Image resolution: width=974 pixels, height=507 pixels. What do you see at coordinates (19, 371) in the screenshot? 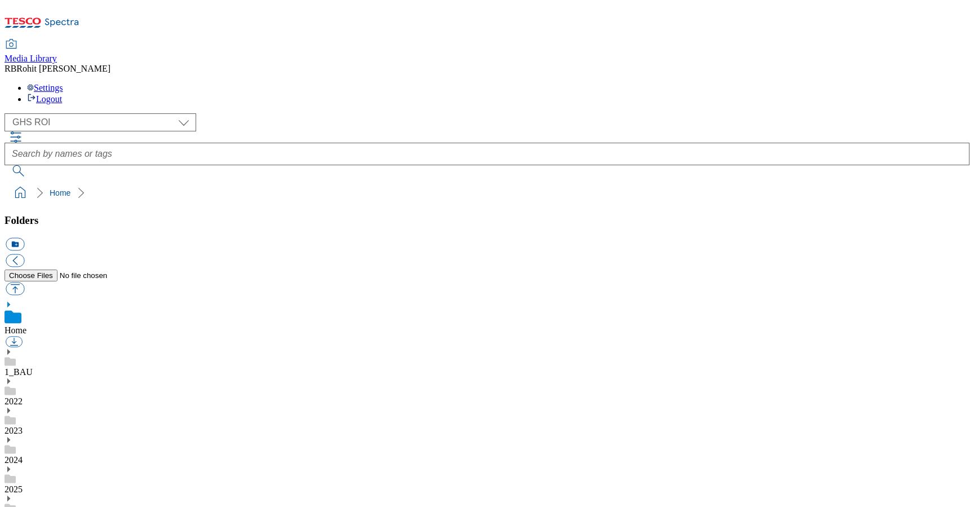
I see `a: 1_BAU` at bounding box center [19, 371].